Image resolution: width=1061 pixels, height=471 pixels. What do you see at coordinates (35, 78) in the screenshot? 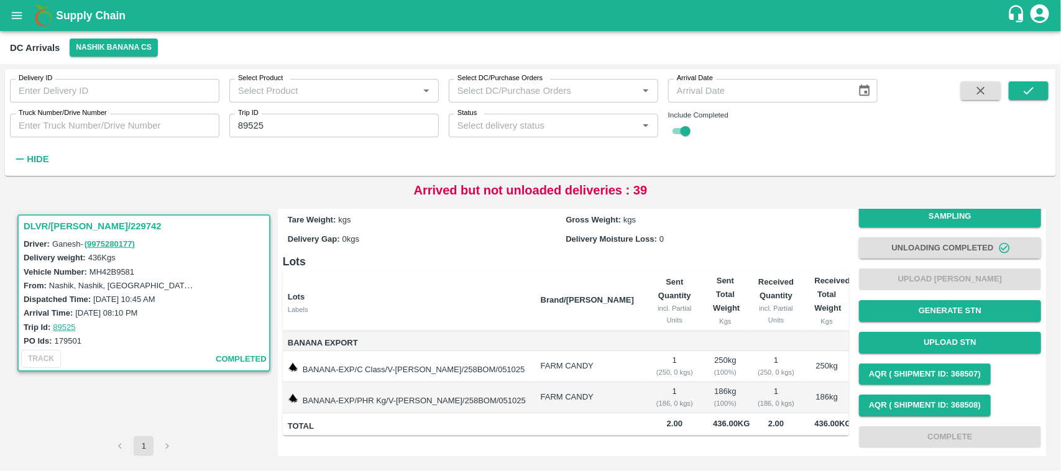
I see `label: Delivery ID` at bounding box center [35, 78].